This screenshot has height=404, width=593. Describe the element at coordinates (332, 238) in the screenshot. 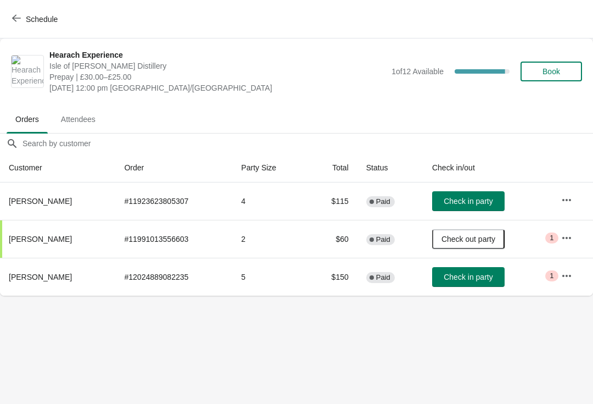

I see `td: $60` at that location.